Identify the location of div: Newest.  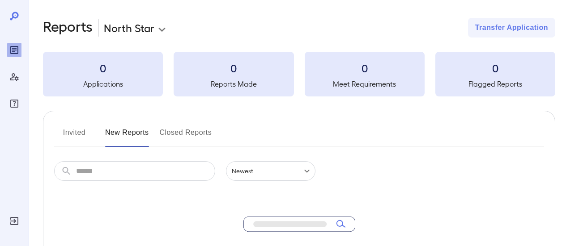
(271, 171).